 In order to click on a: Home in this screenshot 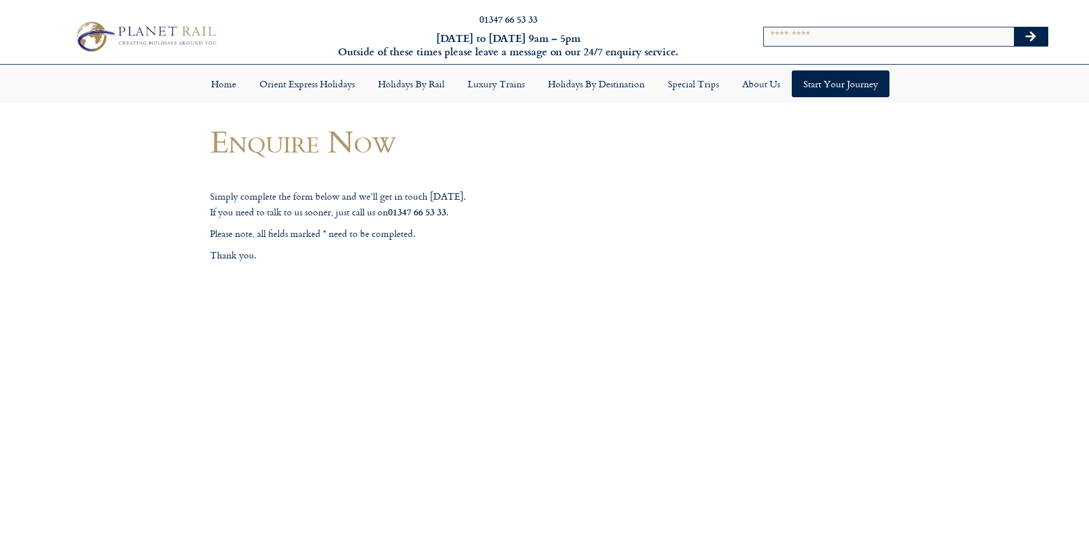, I will do `click(223, 84)`.